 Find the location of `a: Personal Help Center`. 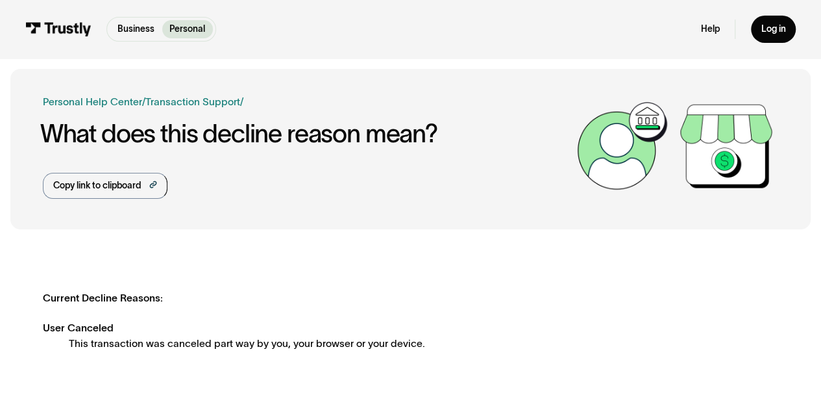

a: Personal Help Center is located at coordinates (92, 101).